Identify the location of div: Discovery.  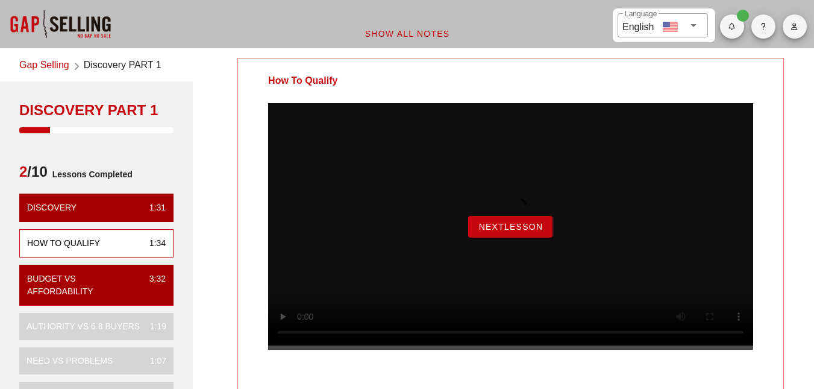
(52, 207).